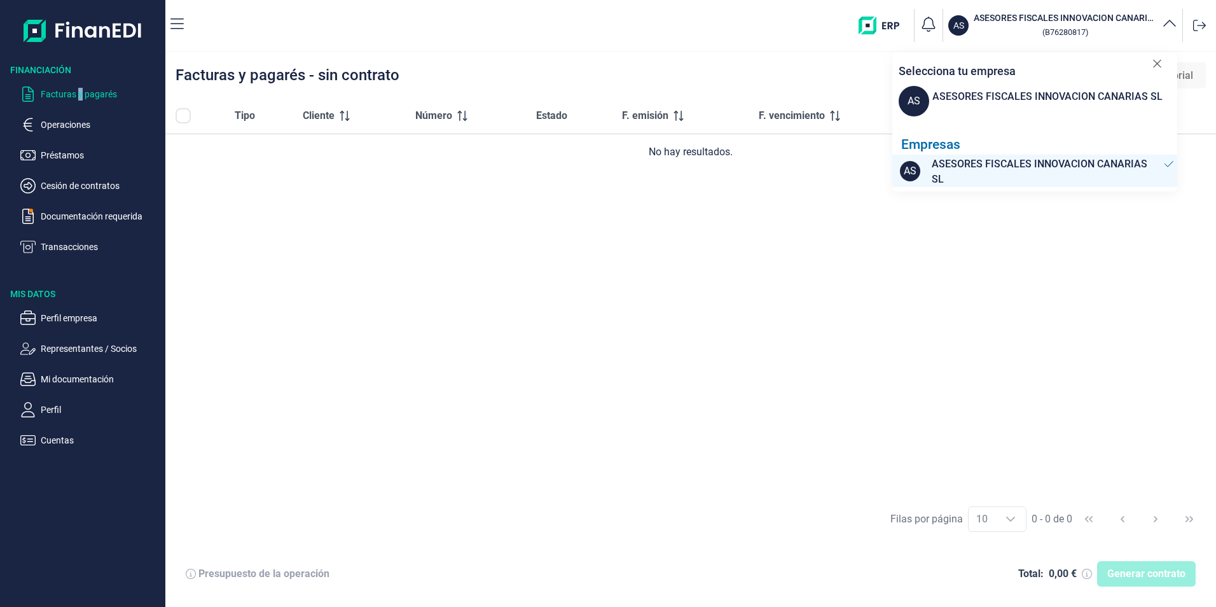  What do you see at coordinates (1065, 32) in the screenshot?
I see `small: Copiar cif` at bounding box center [1065, 32].